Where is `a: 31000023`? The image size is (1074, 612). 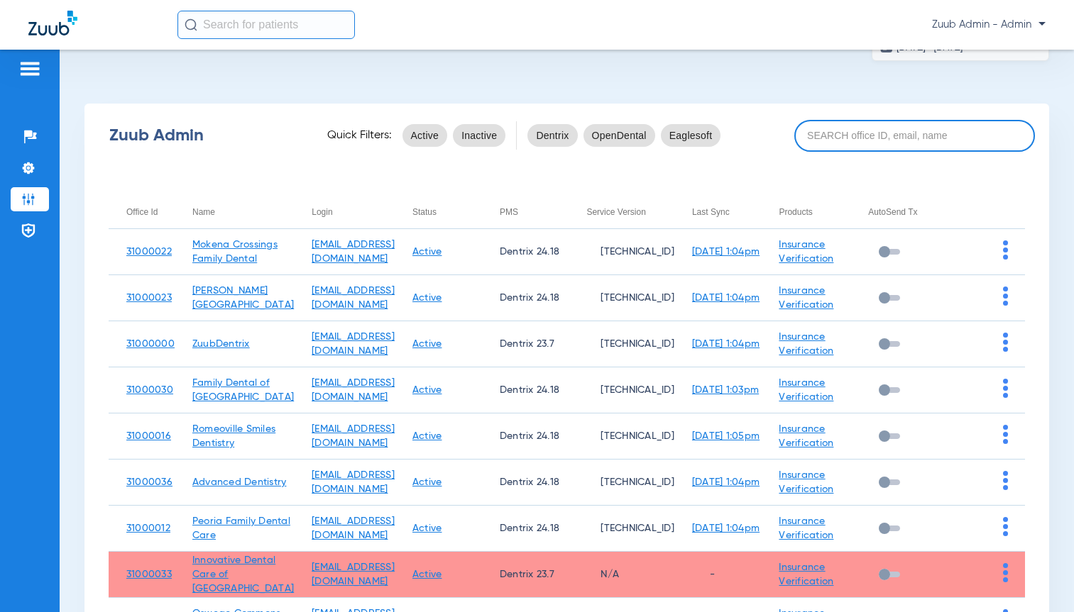
a: 31000023 is located at coordinates (149, 298).